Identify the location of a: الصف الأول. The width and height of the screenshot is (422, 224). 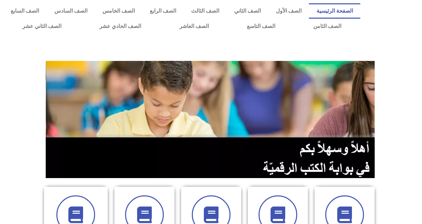
(289, 11).